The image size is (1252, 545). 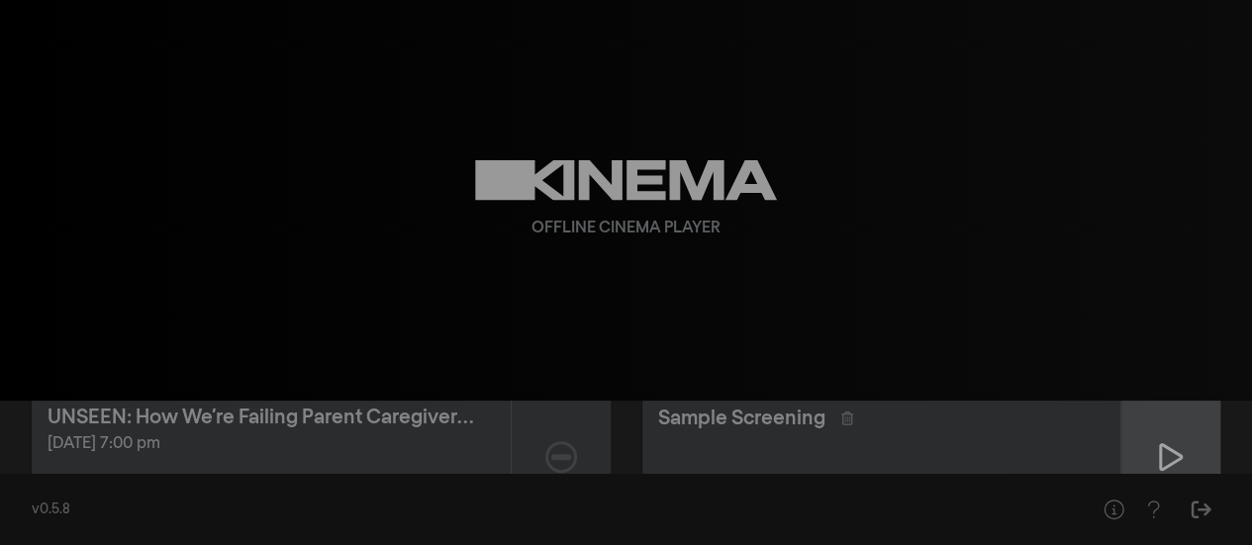 I want to click on div: UNSEEN: How We’re Failing Parent Caregivers & Why It Matters, so click(x=263, y=418).